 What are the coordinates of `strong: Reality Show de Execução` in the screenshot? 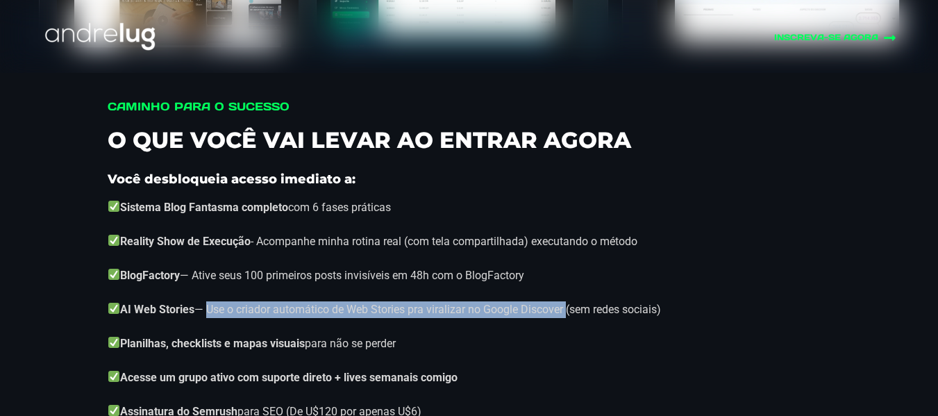 It's located at (179, 241).